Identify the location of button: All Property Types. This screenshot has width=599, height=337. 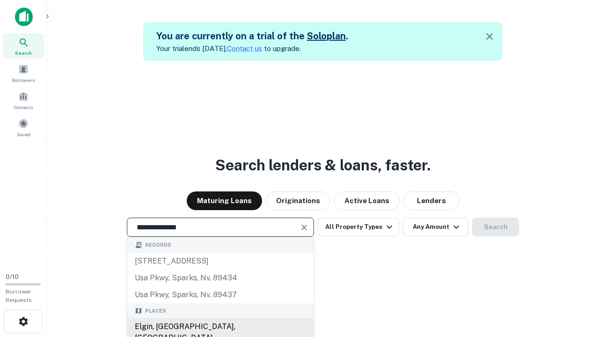
(359, 227).